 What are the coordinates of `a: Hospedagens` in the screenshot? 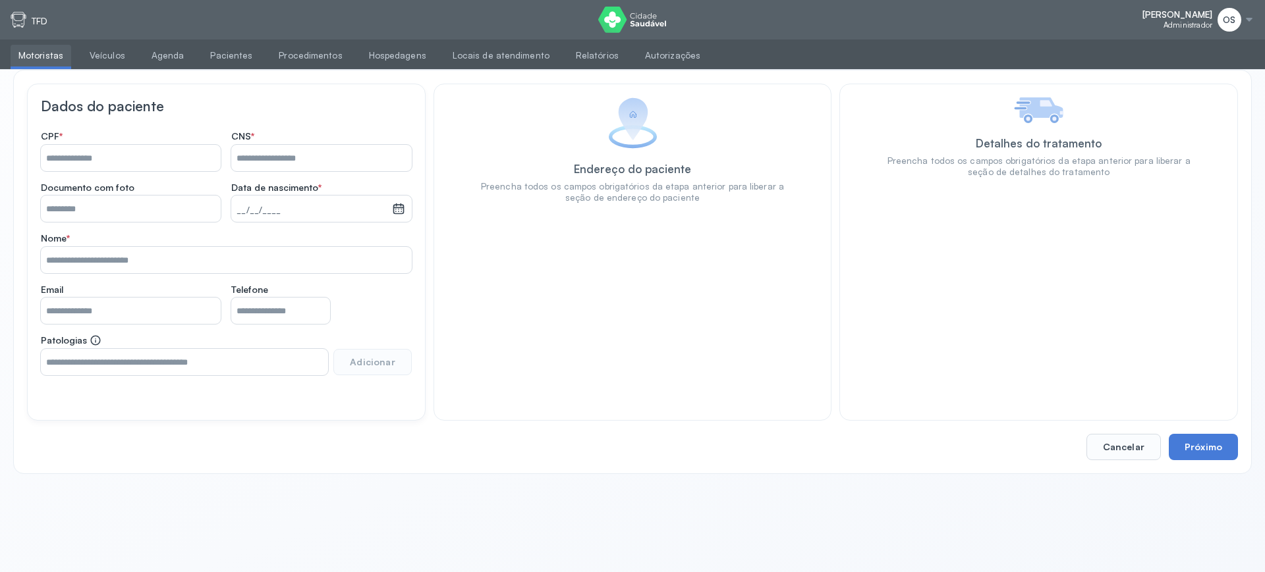 It's located at (397, 55).